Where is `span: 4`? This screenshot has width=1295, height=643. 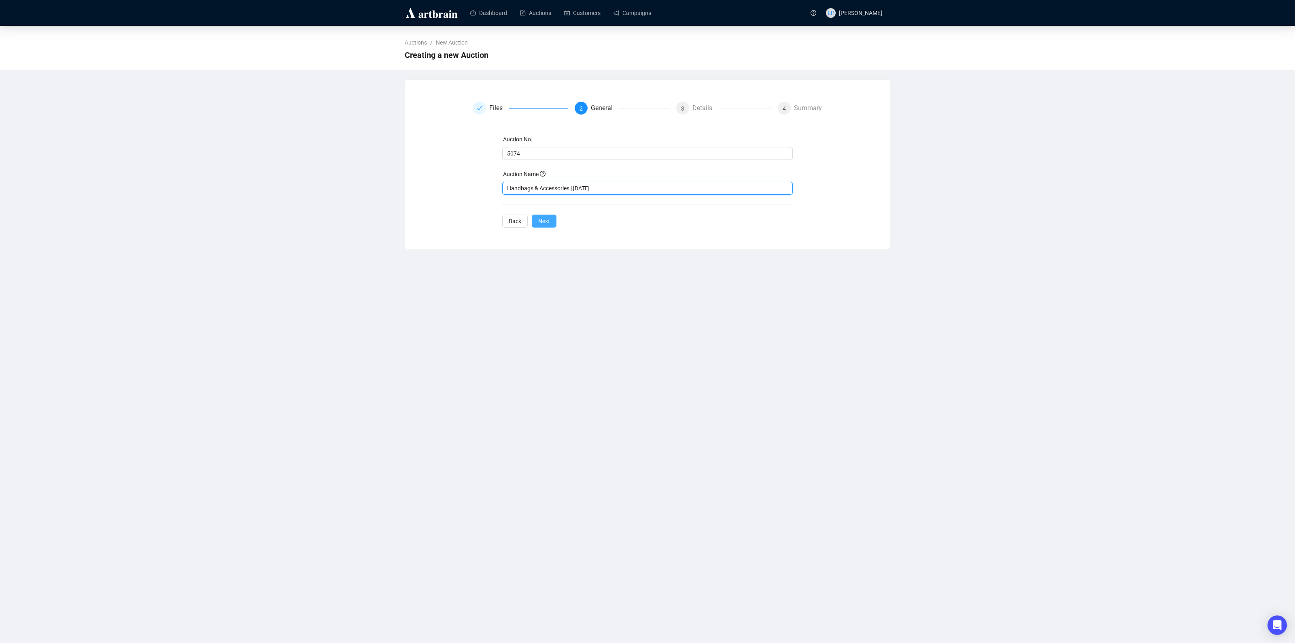
span: 4 is located at coordinates (785, 108).